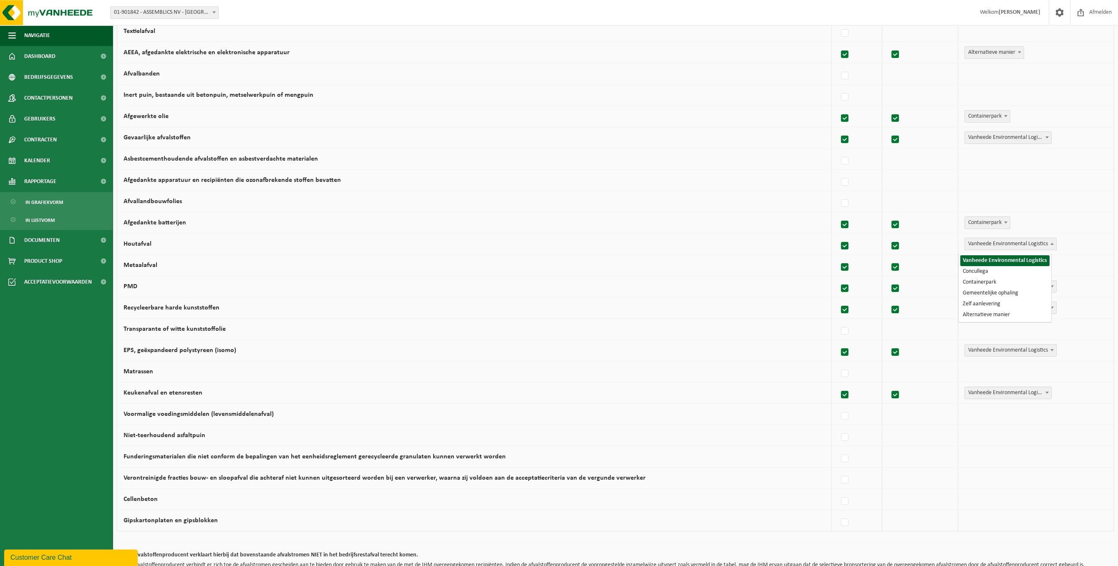 This screenshot has height=566, width=1118. Describe the element at coordinates (142, 74) in the screenshot. I see `label: Afvalbanden` at that location.